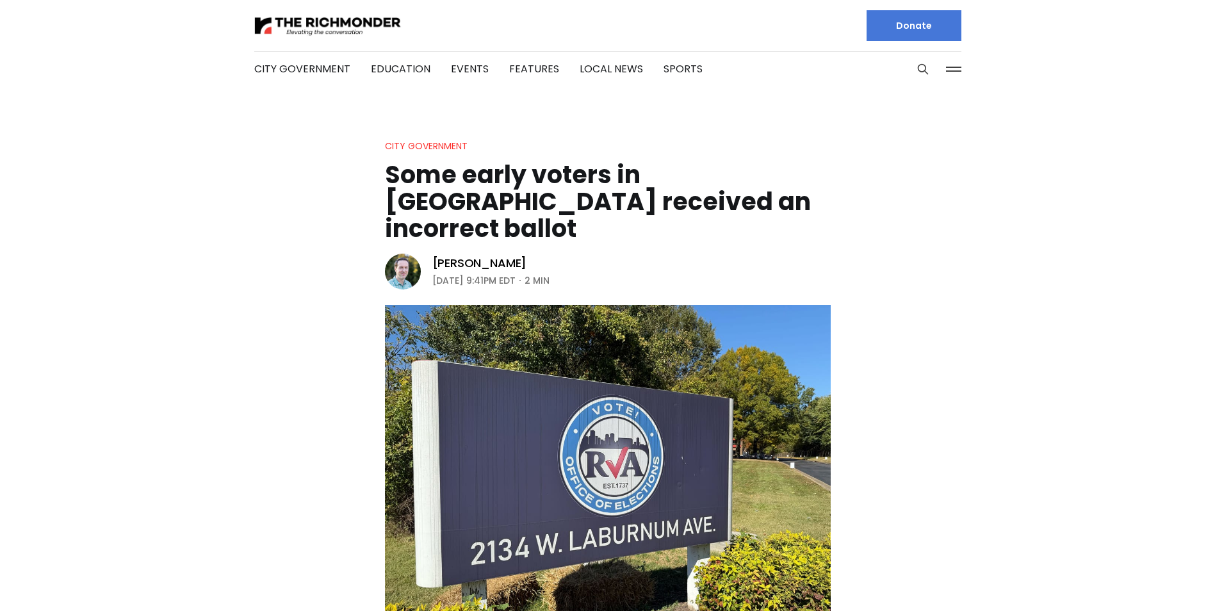  What do you see at coordinates (469, 69) in the screenshot?
I see `a: Events` at bounding box center [469, 69].